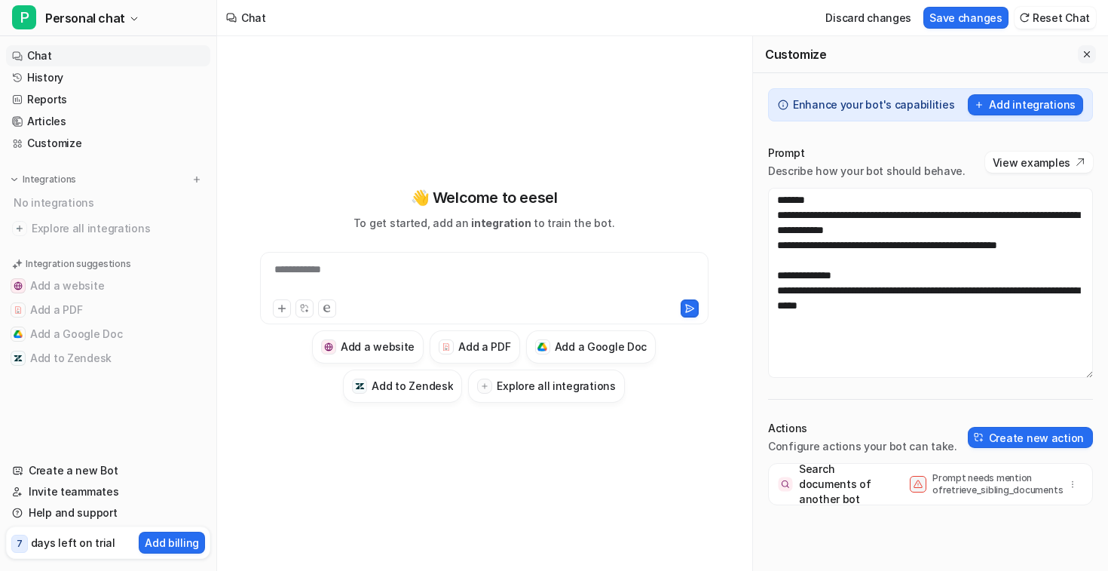 The image size is (1108, 571). What do you see at coordinates (484, 222) in the screenshot?
I see `p: To get started, add an to train the bot.` at bounding box center [484, 222].